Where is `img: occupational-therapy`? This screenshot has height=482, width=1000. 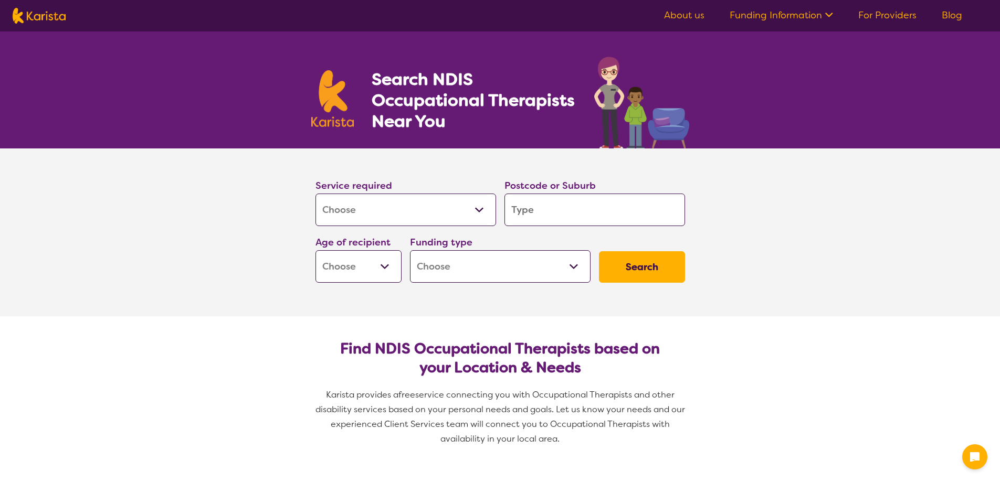 img: occupational-therapy is located at coordinates (641, 102).